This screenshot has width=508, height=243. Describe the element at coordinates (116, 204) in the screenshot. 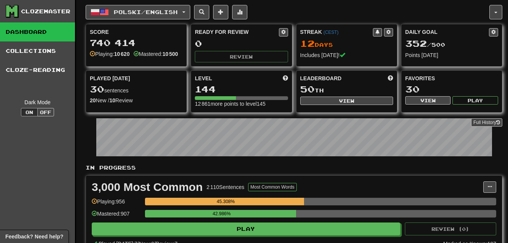

I see `div: Playing: 956` at that location.